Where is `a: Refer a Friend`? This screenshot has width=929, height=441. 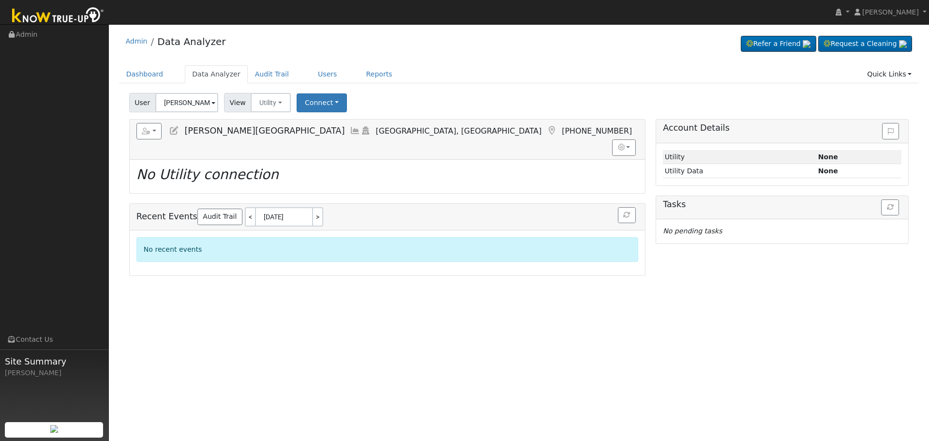
a: Refer a Friend is located at coordinates (779, 44).